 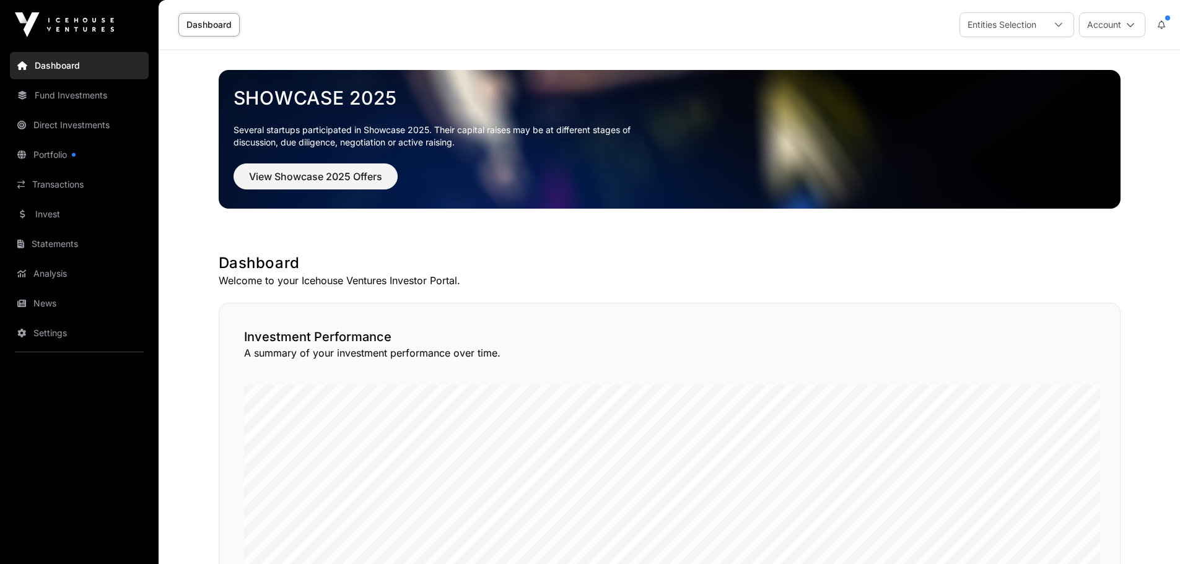 What do you see at coordinates (442, 136) in the screenshot?
I see `p: Several startups participated in Showcase 2025. Their capital raises may be at different stages o...` at bounding box center [442, 136].